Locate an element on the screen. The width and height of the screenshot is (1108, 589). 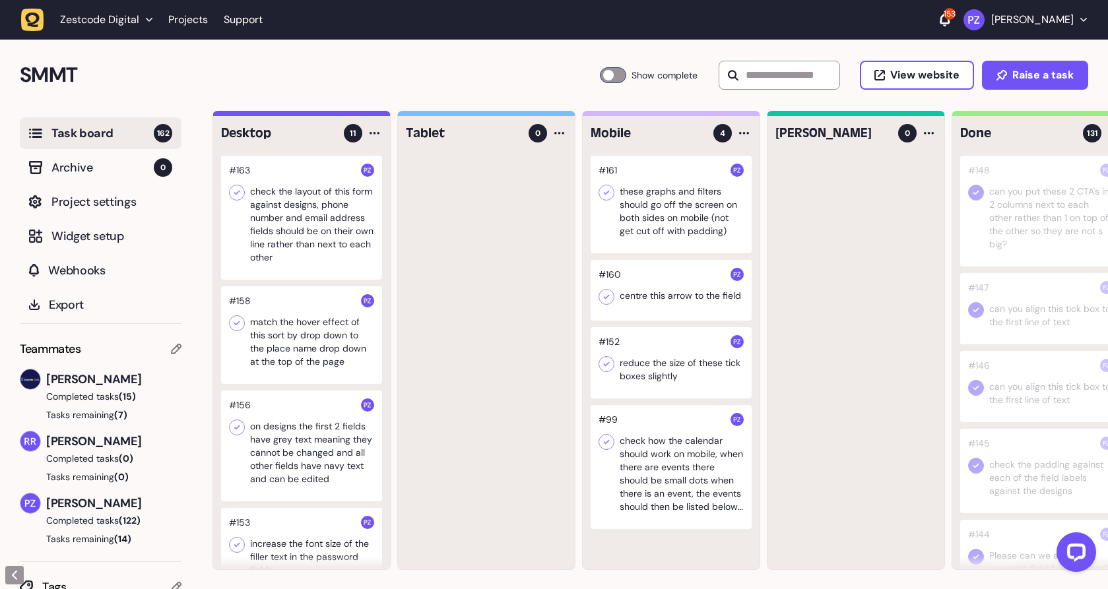
button: Zestcode Digital is located at coordinates (90, 20).